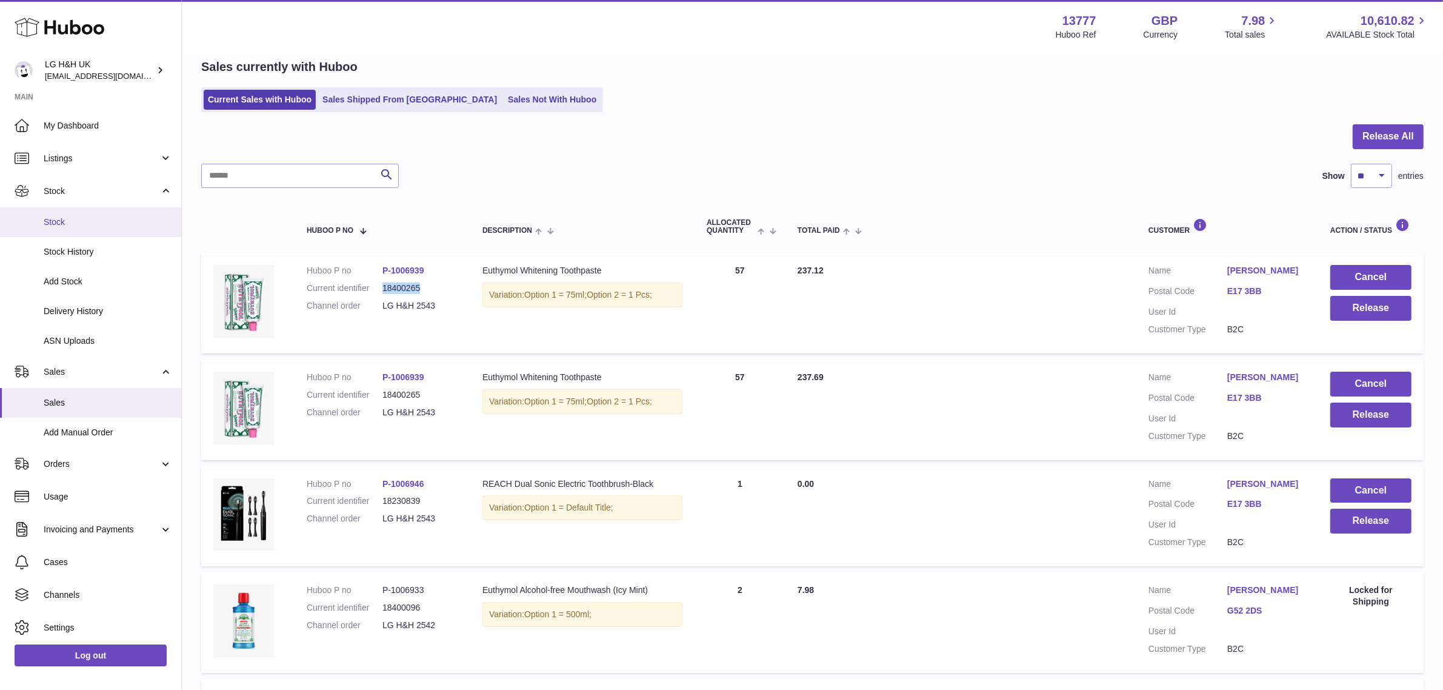 Image resolution: width=1443 pixels, height=690 pixels. I want to click on span: Channels, so click(108, 595).